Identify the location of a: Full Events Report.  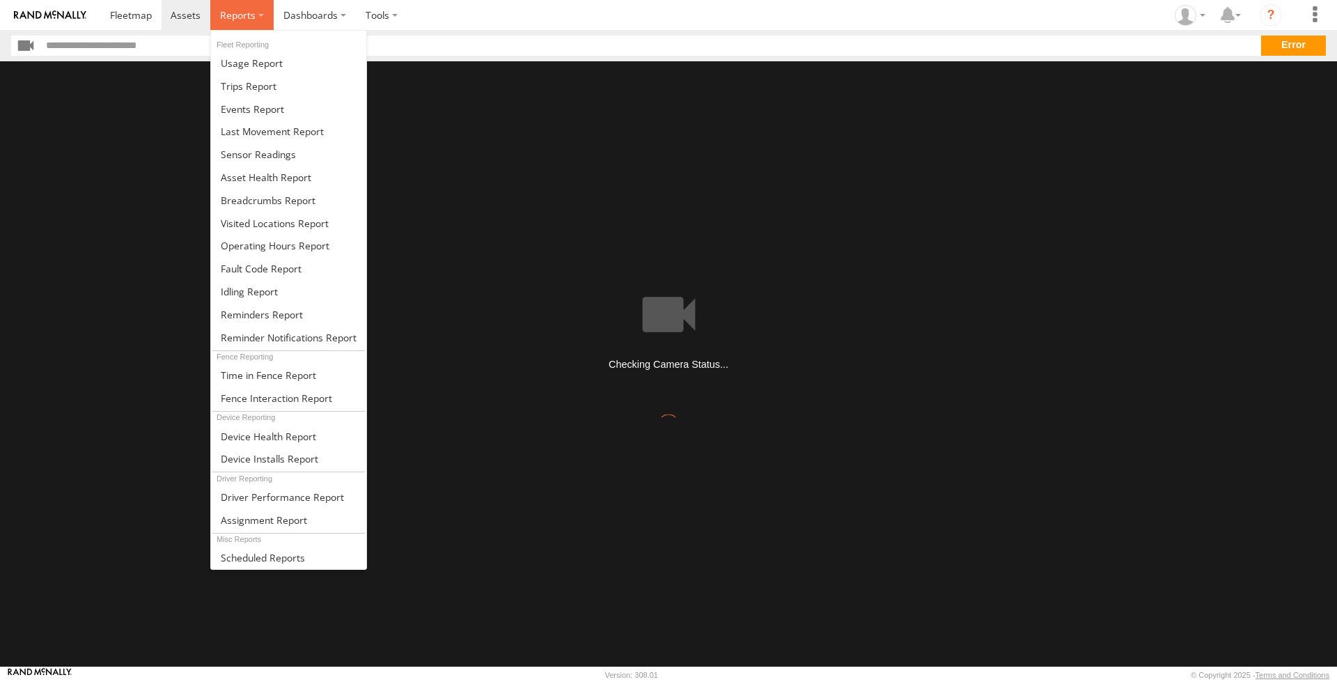
(288, 109).